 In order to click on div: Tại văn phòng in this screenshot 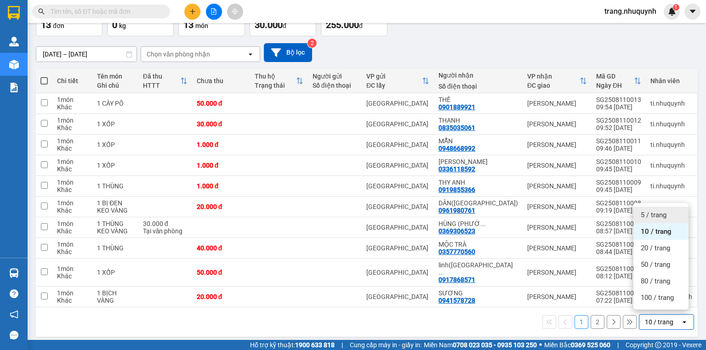, I will do `click(165, 231)`.